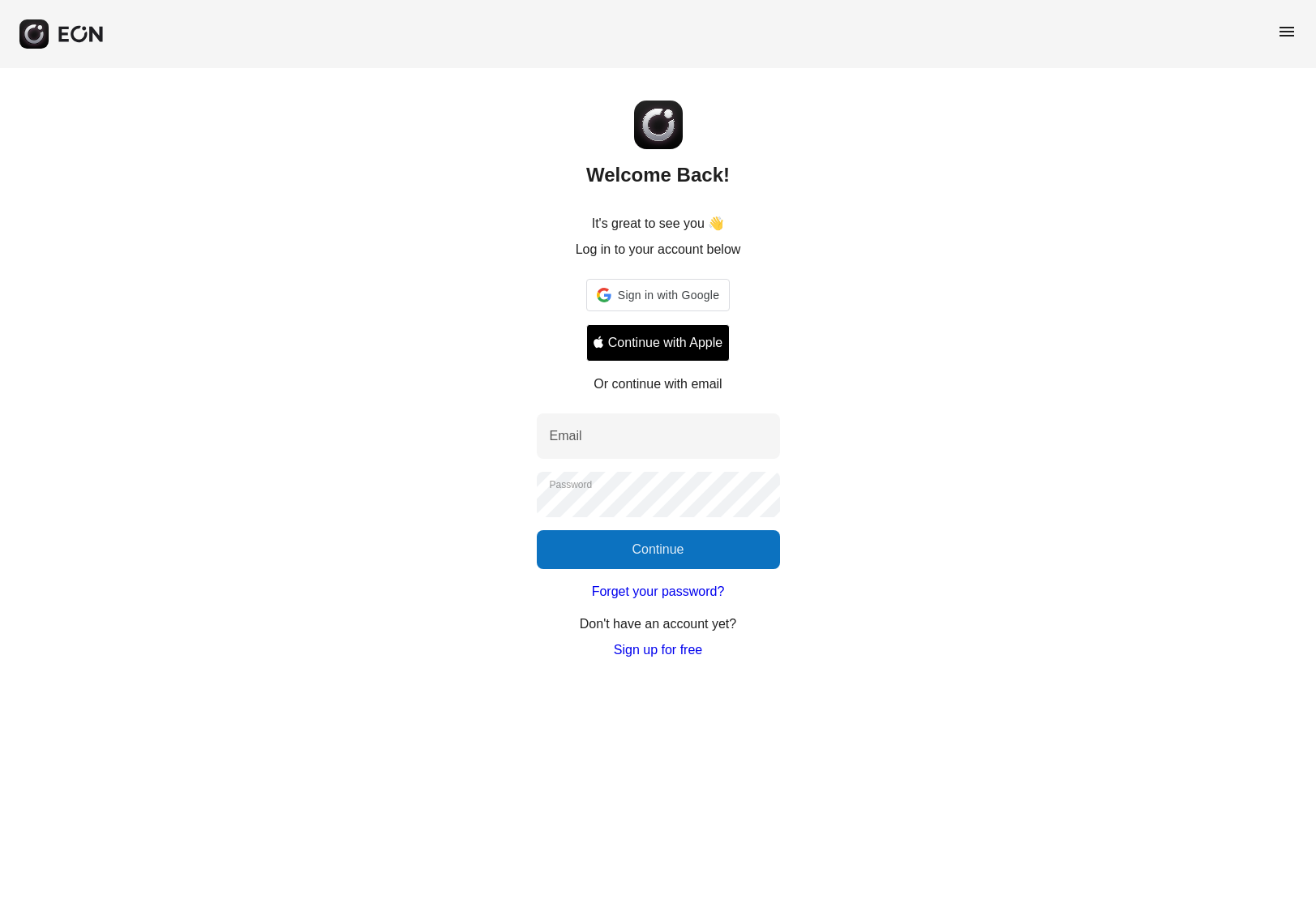 The height and width of the screenshot is (899, 1316). I want to click on label: Password, so click(571, 485).